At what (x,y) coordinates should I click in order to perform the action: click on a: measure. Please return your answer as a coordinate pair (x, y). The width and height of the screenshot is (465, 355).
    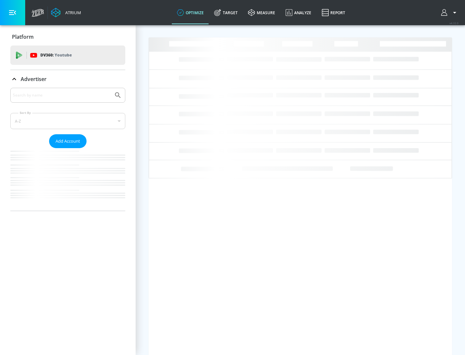
    Looking at the image, I should click on (262, 13).